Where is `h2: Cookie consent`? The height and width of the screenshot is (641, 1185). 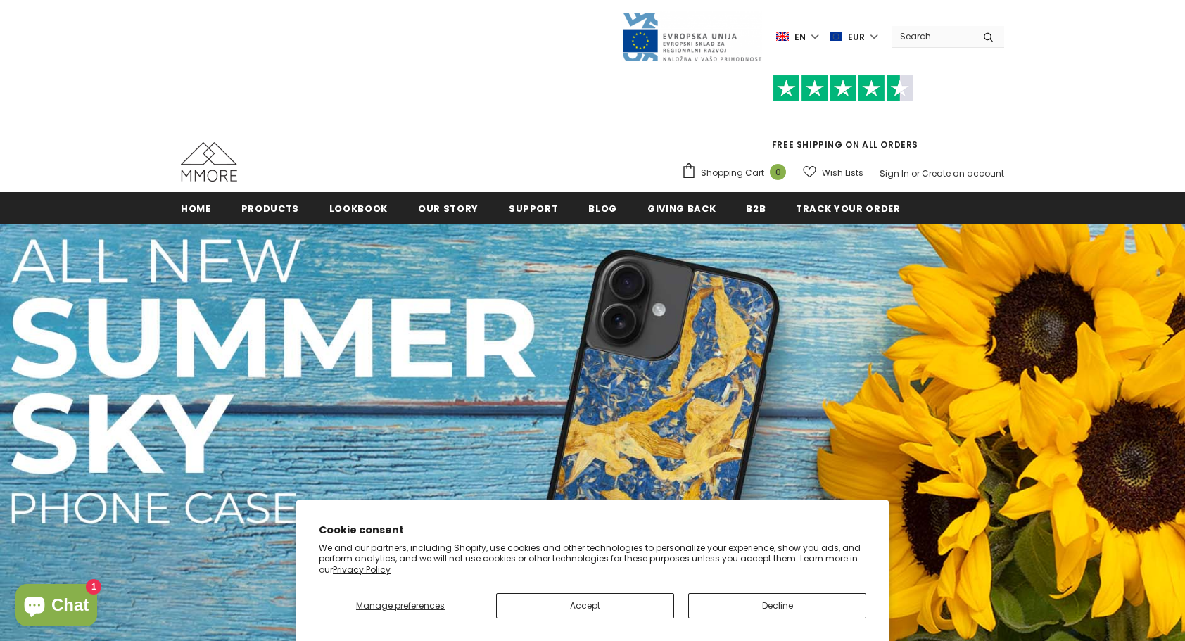 h2: Cookie consent is located at coordinates (593, 530).